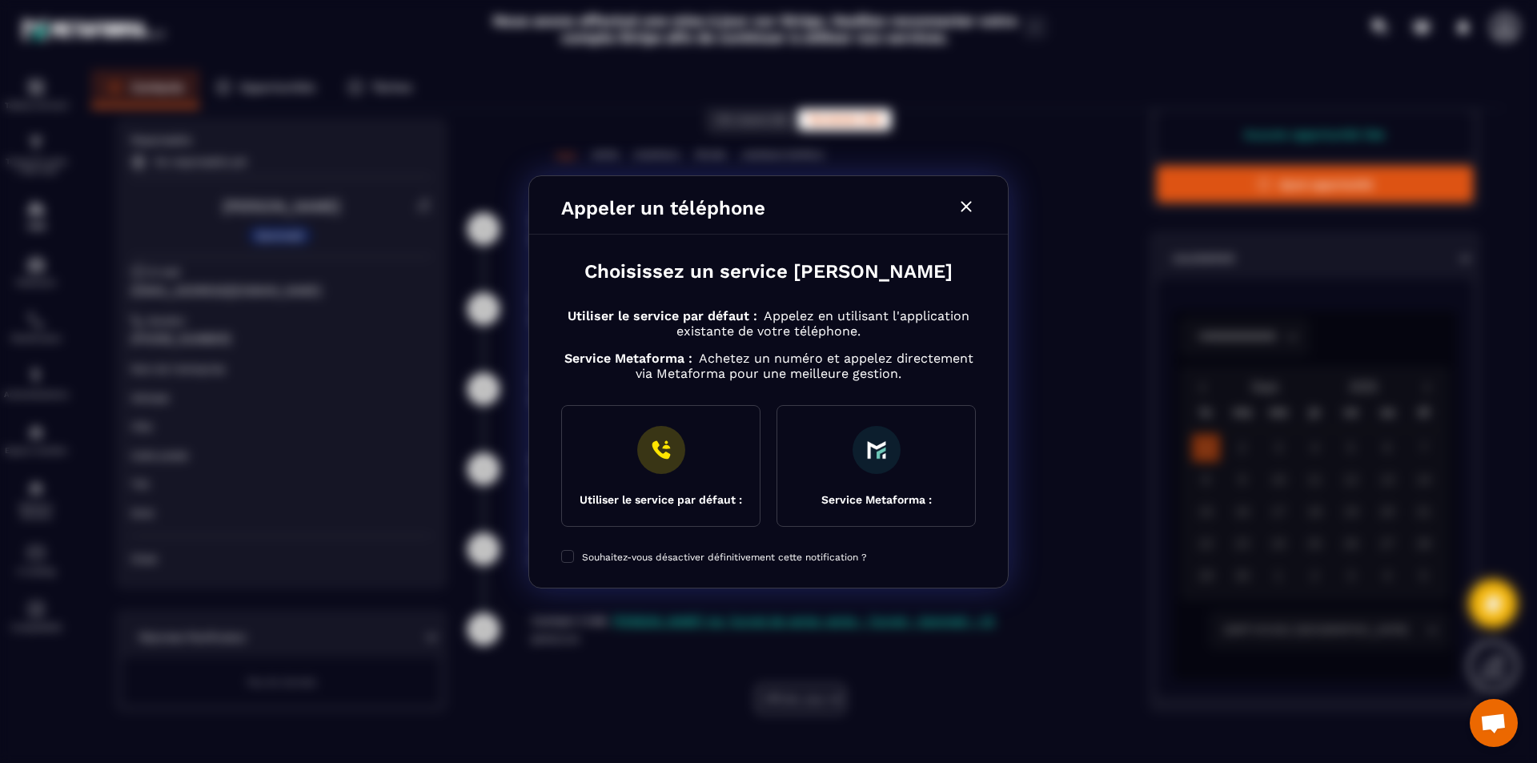 This screenshot has height=763, width=1537. Describe the element at coordinates (660, 500) in the screenshot. I see `div: Utiliser le service par défaut :` at that location.